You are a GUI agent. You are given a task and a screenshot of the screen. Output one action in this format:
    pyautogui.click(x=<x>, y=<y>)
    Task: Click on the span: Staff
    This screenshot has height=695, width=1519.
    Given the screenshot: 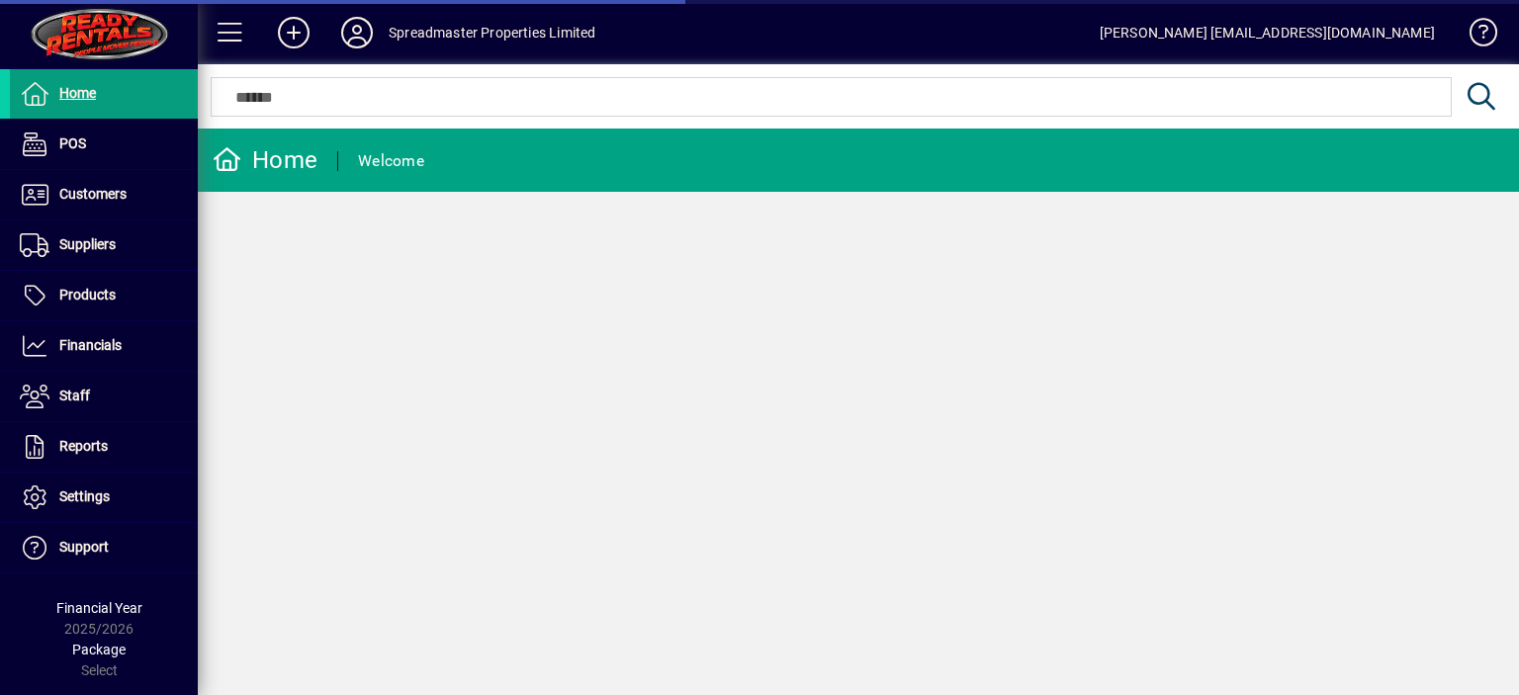 What is the action you would take?
    pyautogui.click(x=74, y=396)
    